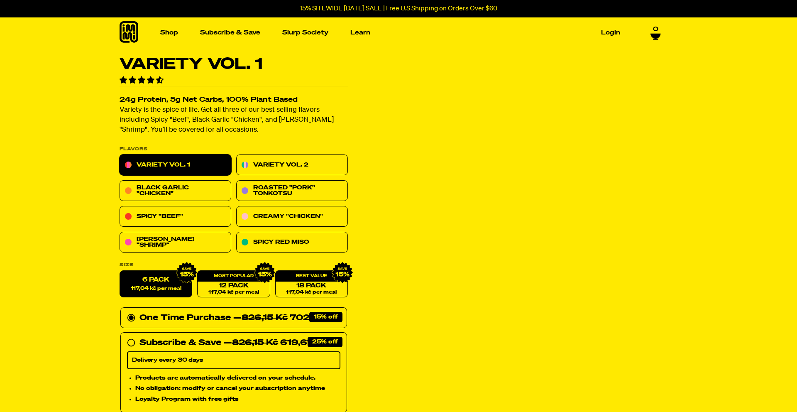 The height and width of the screenshot is (412, 797). I want to click on p: Flavors, so click(234, 149).